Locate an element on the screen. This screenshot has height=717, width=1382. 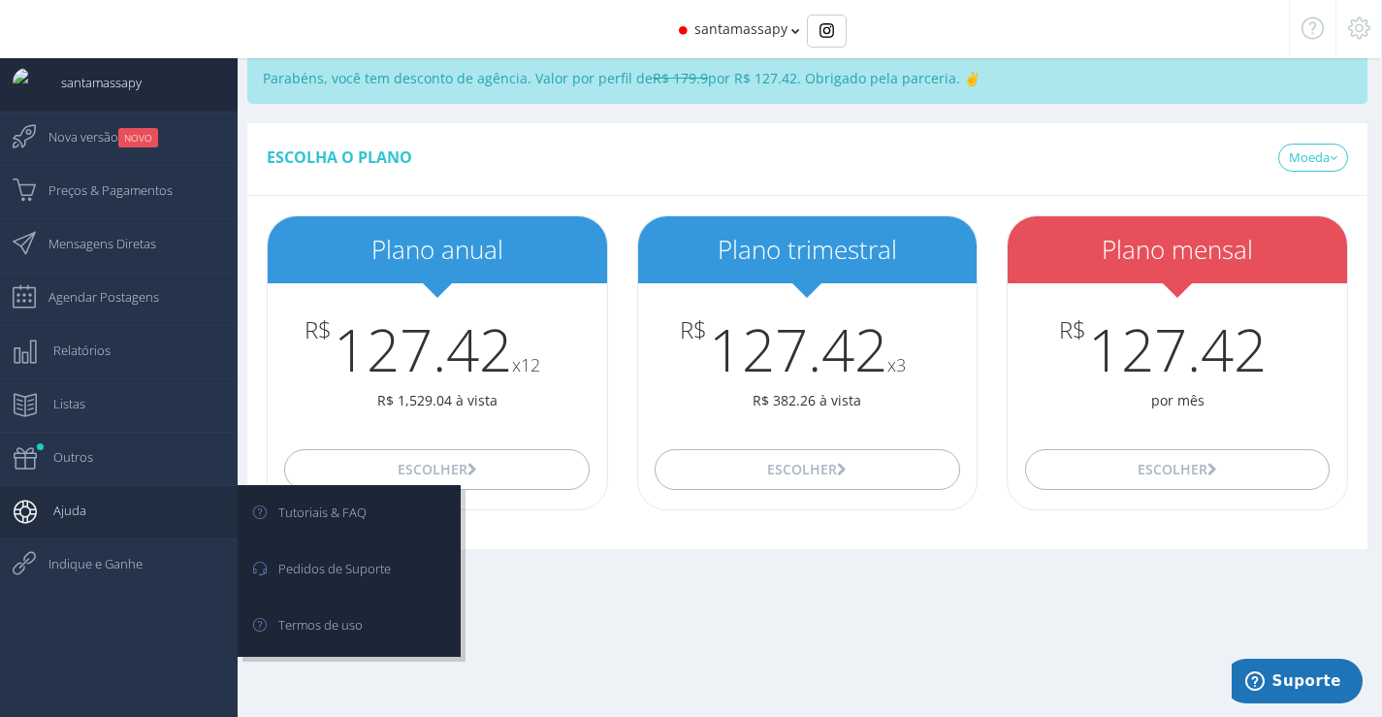
strike: R$ 179.9 is located at coordinates (680, 78).